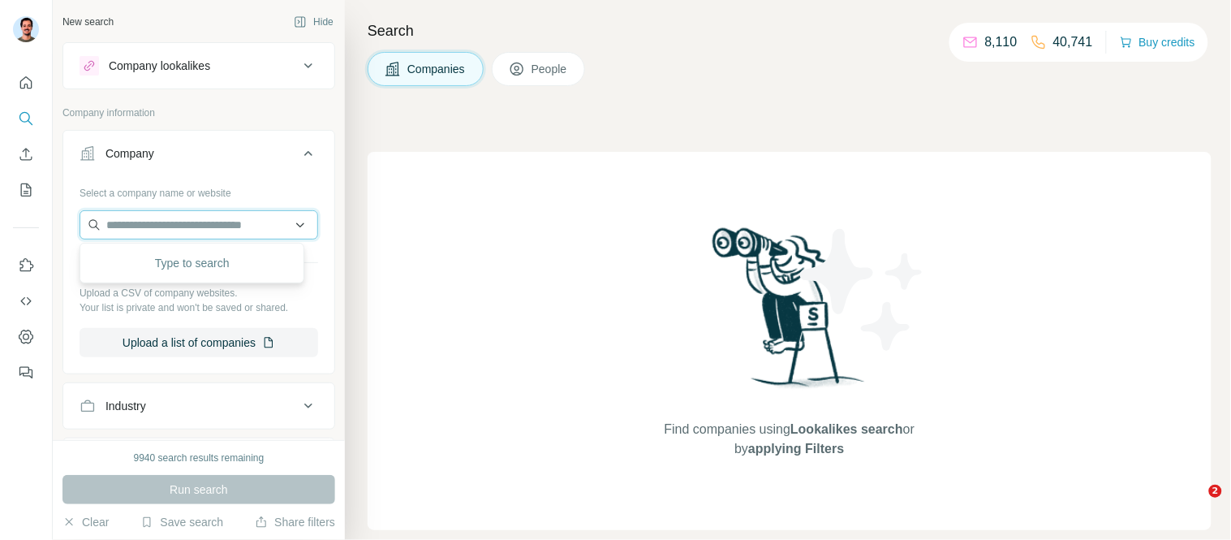 The width and height of the screenshot is (1231, 540). Describe the element at coordinates (789, 313) in the screenshot. I see `img: Surfe Illustration - Woman searching with binoculars` at that location.